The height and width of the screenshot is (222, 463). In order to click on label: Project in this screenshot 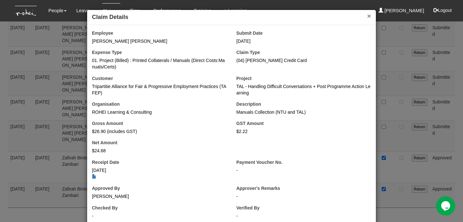, I will do `click(244, 78)`.